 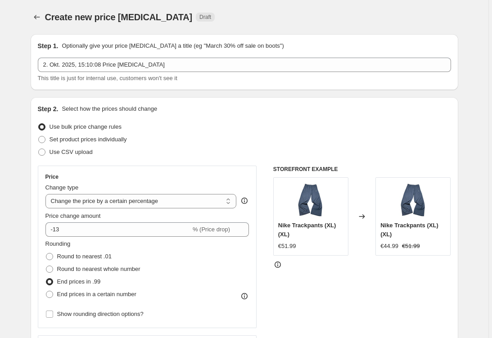 I want to click on h6: STOREFRONT EXAMPLE, so click(x=362, y=169).